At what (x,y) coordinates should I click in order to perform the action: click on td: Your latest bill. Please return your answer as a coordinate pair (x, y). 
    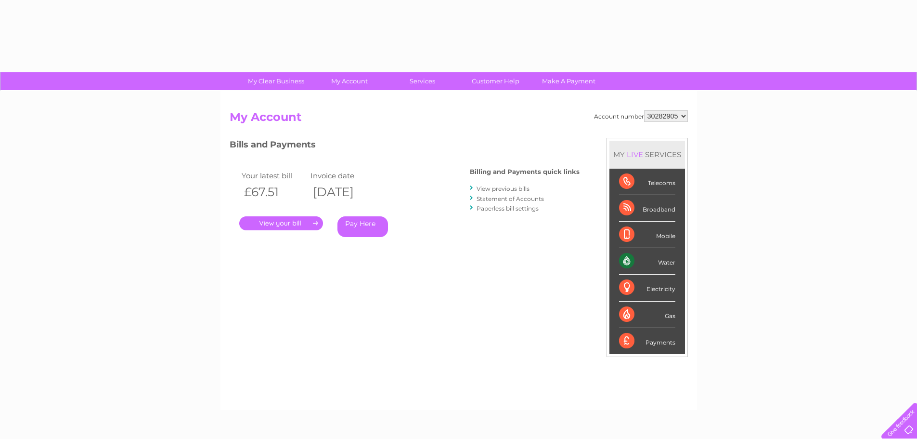
    Looking at the image, I should click on (274, 175).